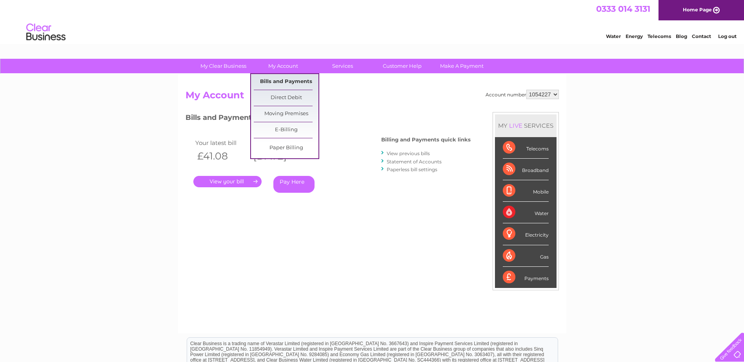  I want to click on a: View previous bills, so click(408, 153).